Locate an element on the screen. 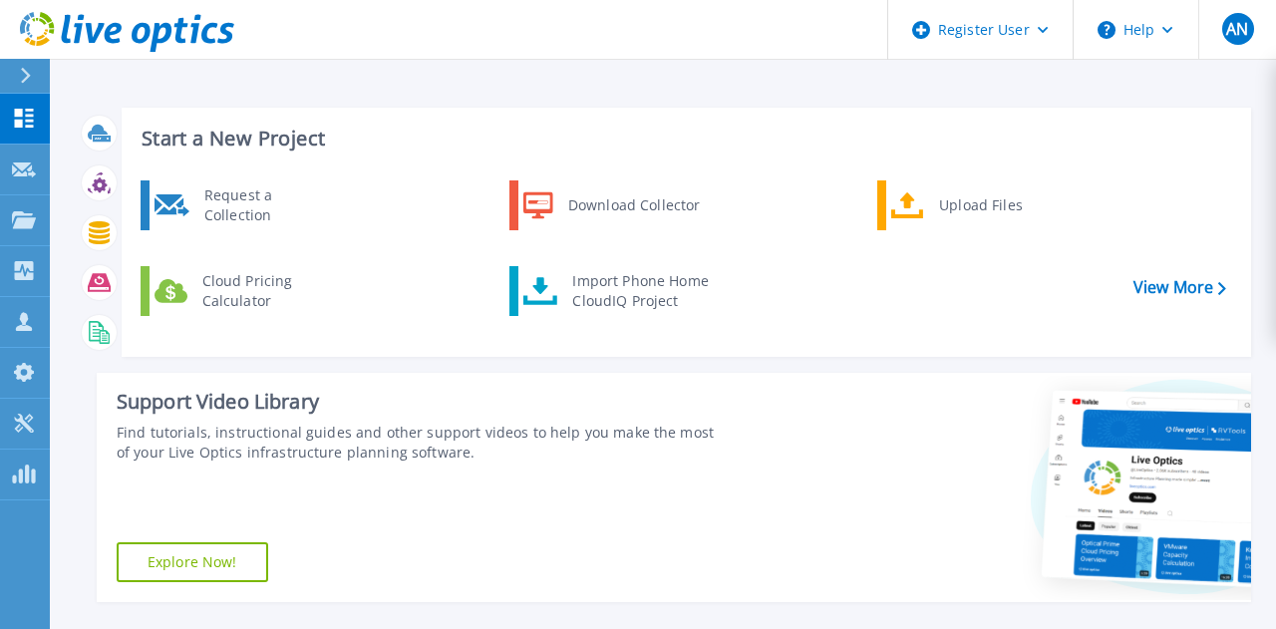 The image size is (1276, 629). div: Cloud Pricing Calculator is located at coordinates (266, 291).